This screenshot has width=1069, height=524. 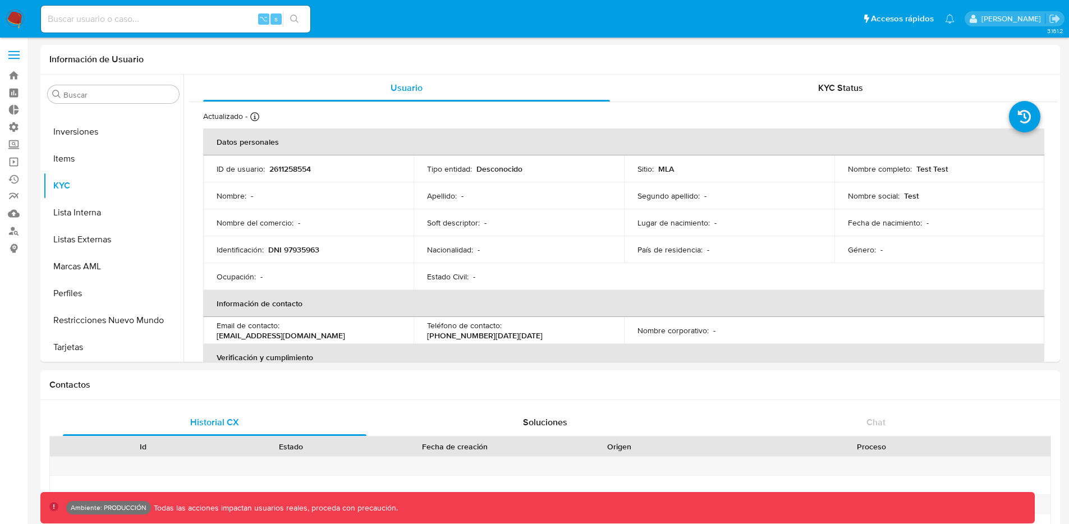 What do you see at coordinates (450, 250) in the screenshot?
I see `p: Nacionalidad :` at bounding box center [450, 250].